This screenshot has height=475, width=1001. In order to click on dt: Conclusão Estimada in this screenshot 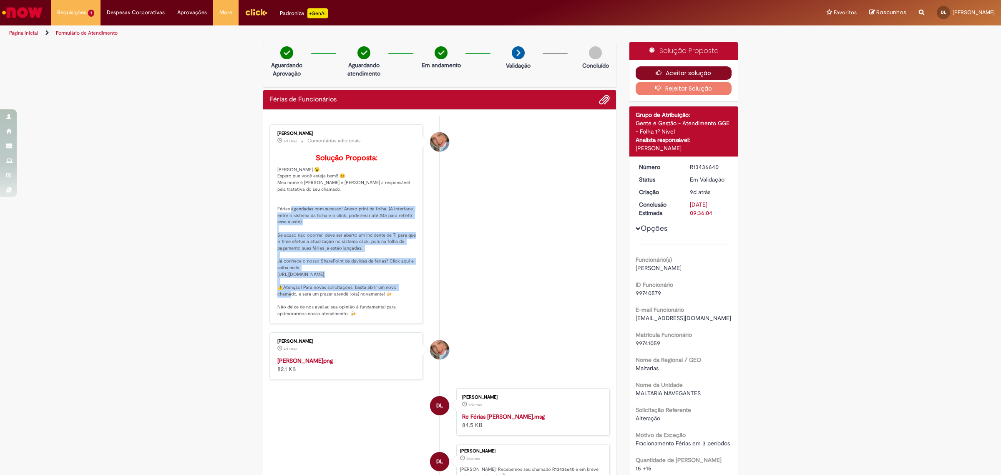, I will do `click(658, 209)`.